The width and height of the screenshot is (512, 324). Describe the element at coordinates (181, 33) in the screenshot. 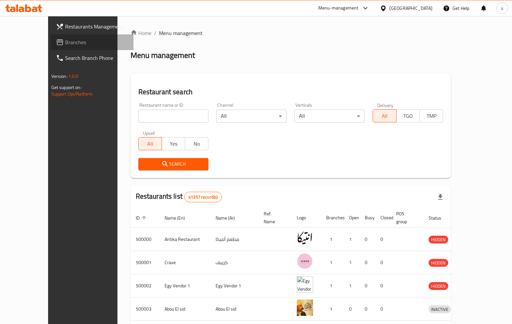

I see `span: Menu management` at that location.